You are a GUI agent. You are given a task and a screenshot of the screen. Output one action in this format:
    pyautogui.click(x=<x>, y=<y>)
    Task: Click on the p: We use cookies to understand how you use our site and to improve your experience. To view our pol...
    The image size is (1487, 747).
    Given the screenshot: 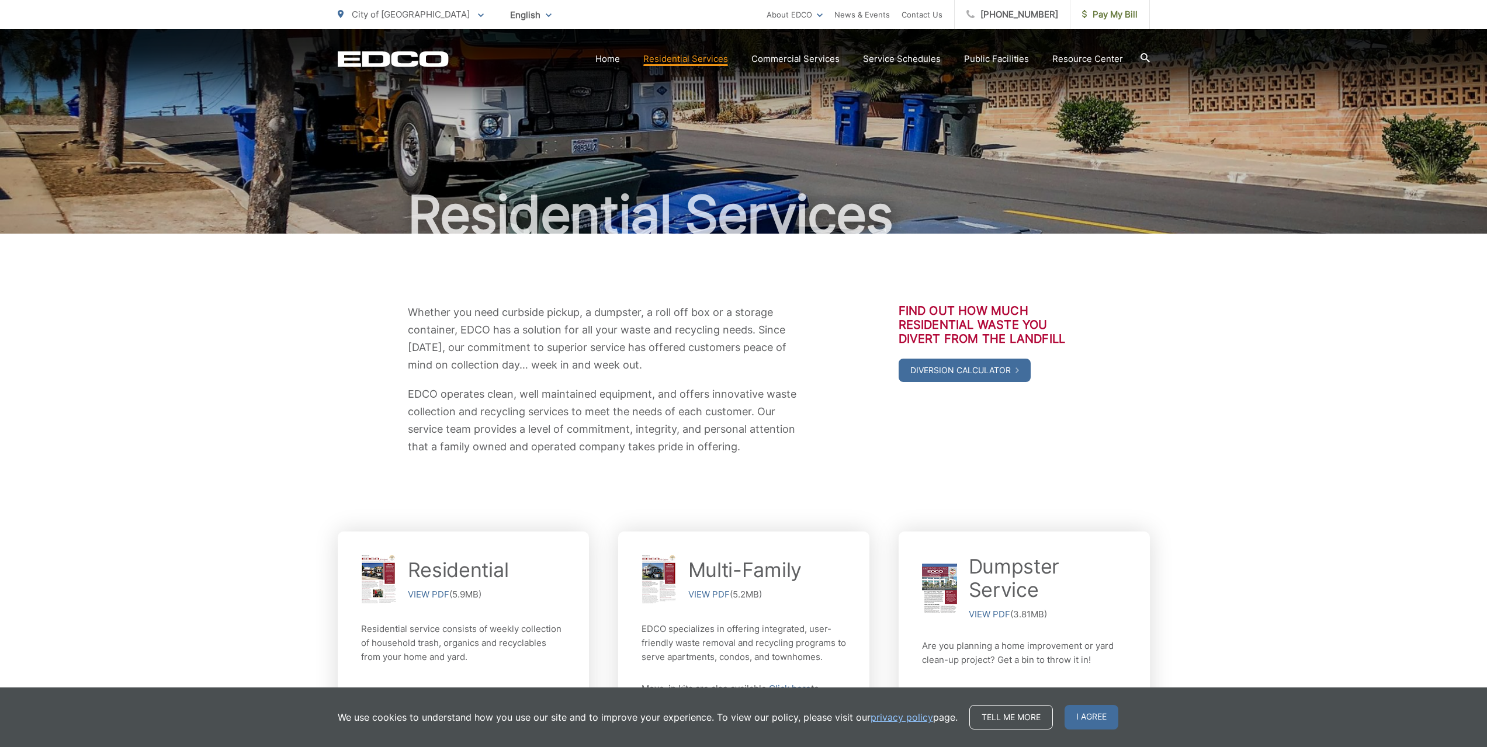 What is the action you would take?
    pyautogui.click(x=647, y=717)
    